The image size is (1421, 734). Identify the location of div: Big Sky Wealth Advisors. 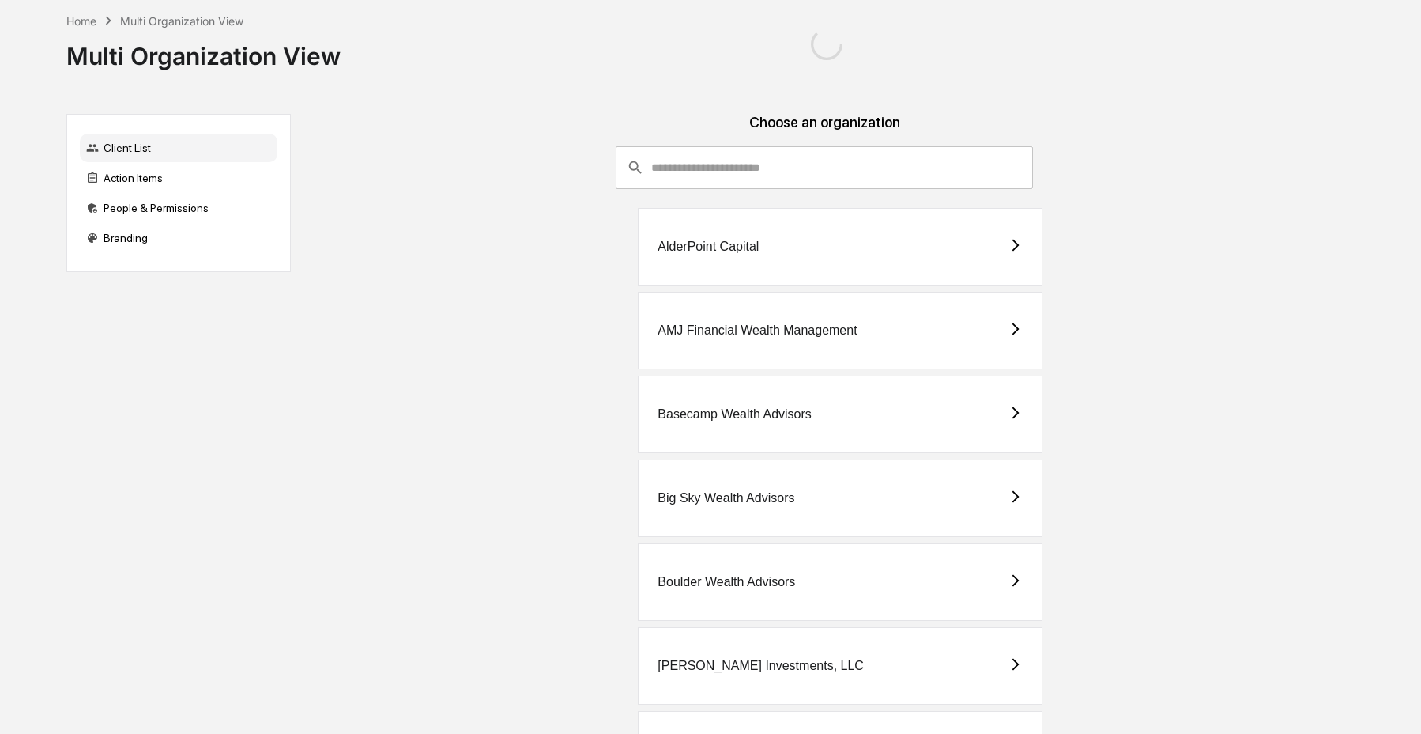
(726, 498).